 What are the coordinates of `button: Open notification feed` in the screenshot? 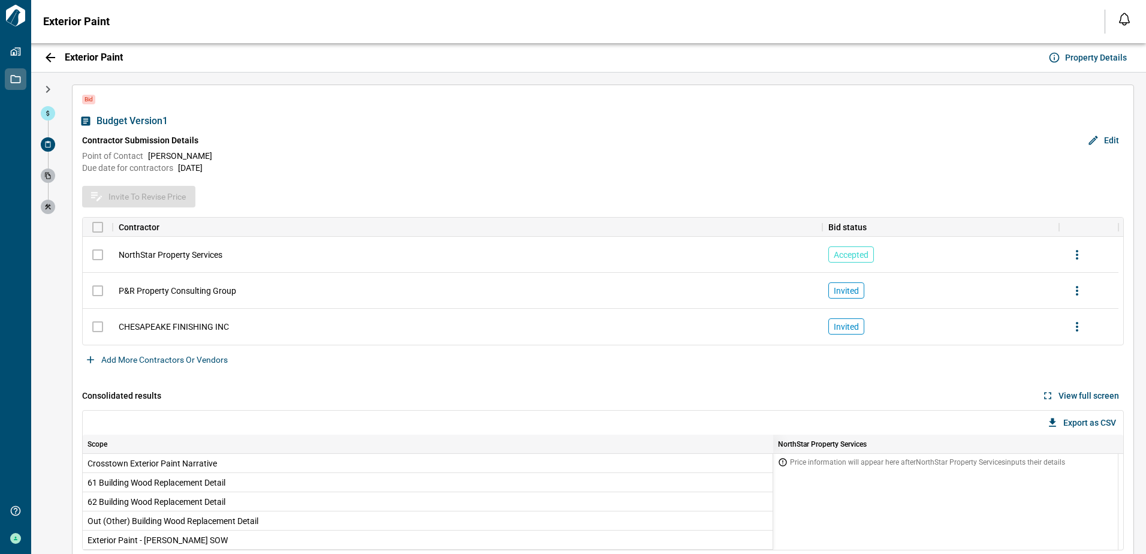 It's located at (1124, 19).